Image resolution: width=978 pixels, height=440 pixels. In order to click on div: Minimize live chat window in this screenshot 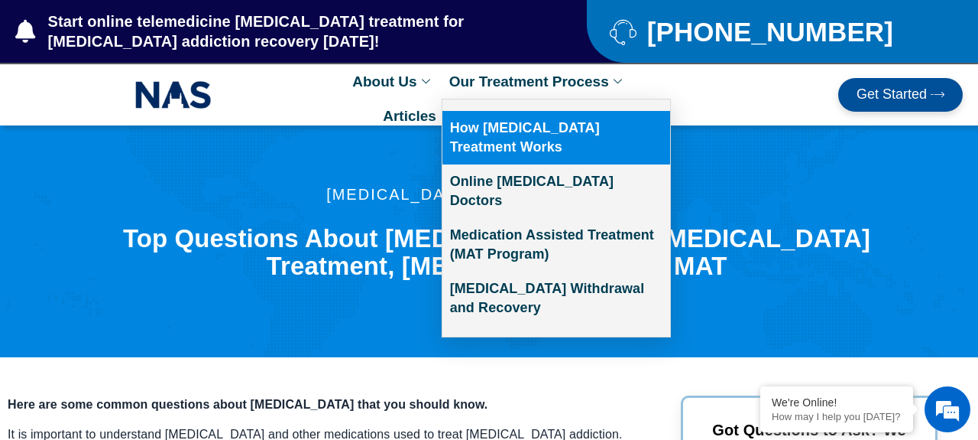, I will do `click(269, 26)`.